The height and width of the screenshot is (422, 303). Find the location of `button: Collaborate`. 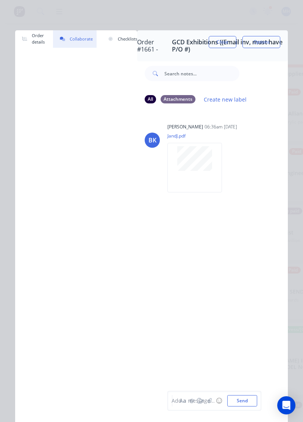

button: Collaborate is located at coordinates (75, 39).